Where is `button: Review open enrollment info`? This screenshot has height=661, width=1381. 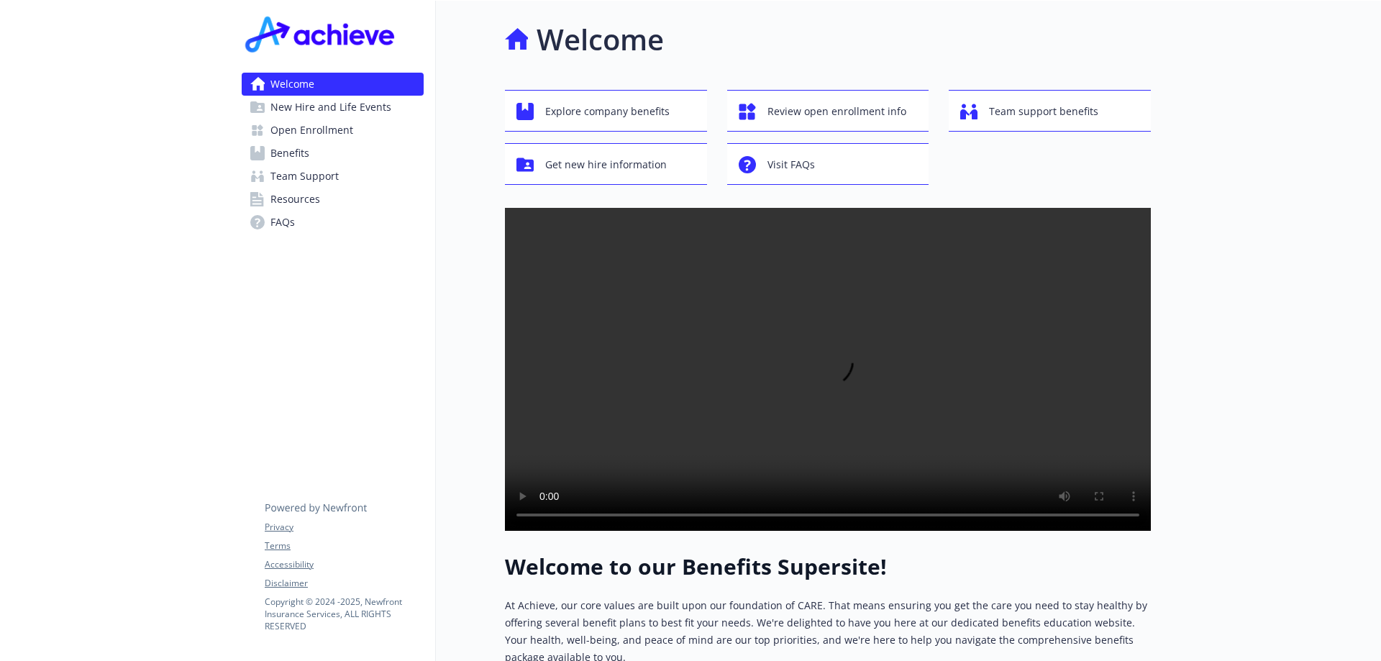 button: Review open enrollment info is located at coordinates (828, 111).